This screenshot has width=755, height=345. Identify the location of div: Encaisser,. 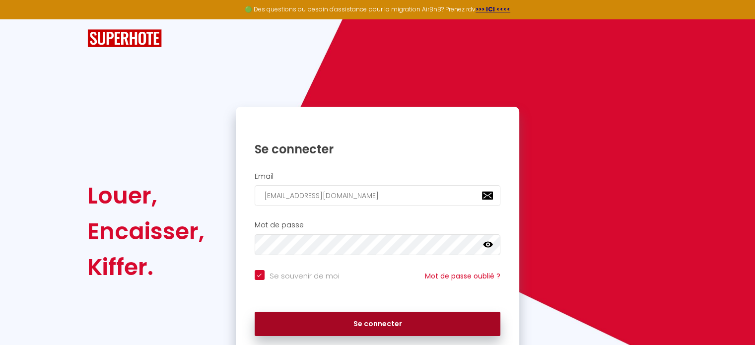
(146, 231).